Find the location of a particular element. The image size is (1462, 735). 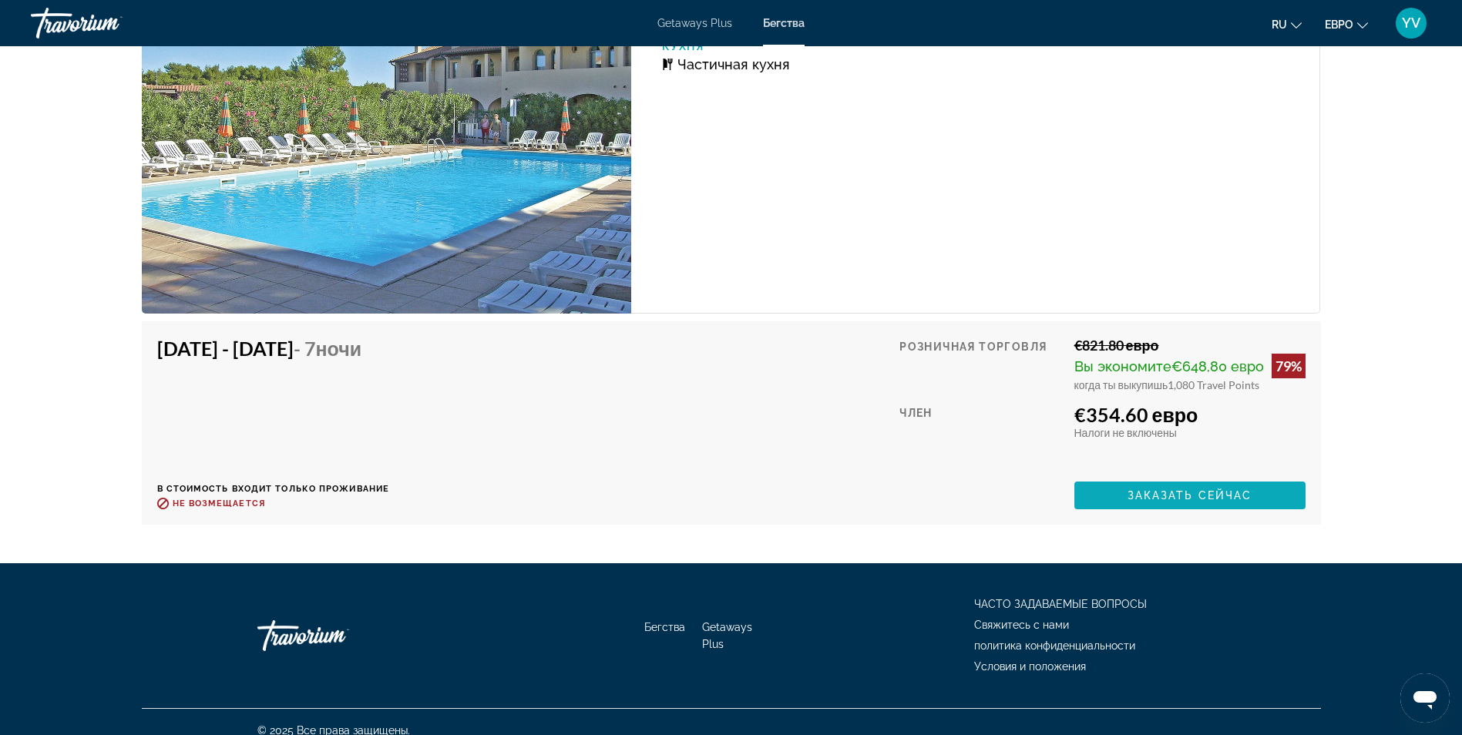

span: 1,080 Travel Points is located at coordinates (1213, 385).